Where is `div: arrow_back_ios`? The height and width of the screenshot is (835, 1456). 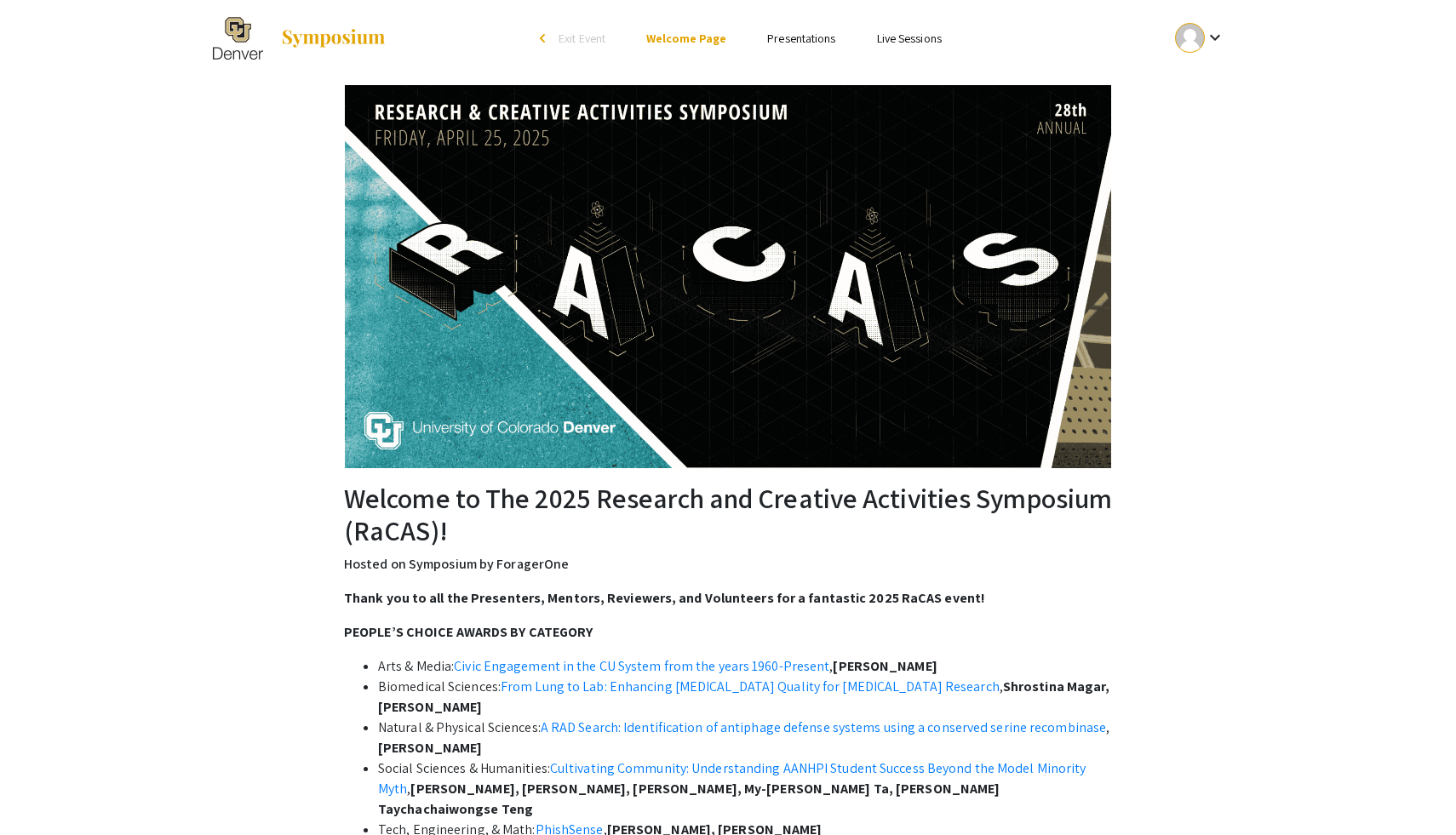 div: arrow_back_ios is located at coordinates (545, 38).